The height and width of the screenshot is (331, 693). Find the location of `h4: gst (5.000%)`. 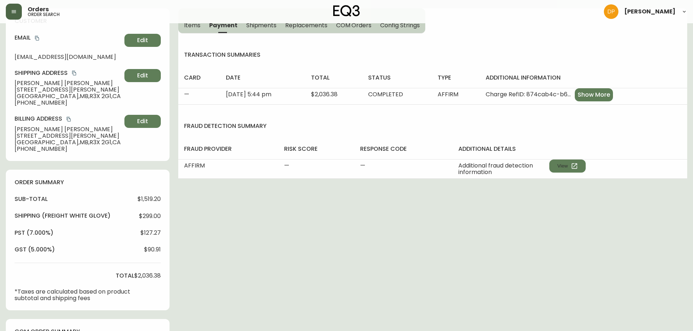

h4: gst (5.000%) is located at coordinates (35, 250).